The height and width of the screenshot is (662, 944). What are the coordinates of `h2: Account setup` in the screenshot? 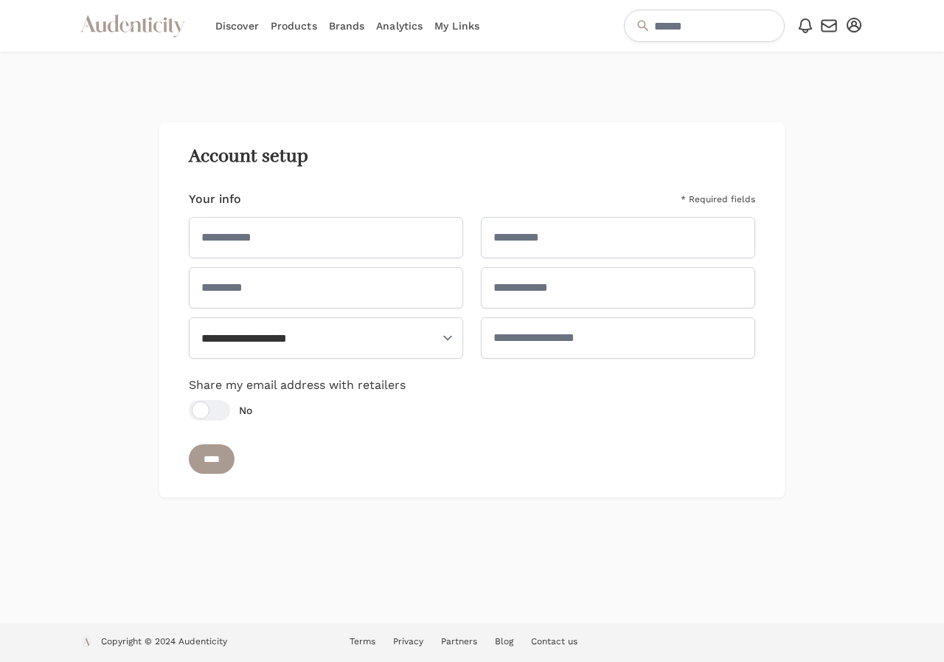 It's located at (472, 156).